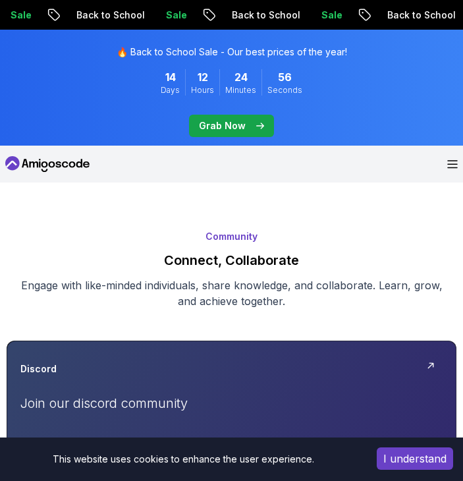 This screenshot has height=481, width=463. What do you see at coordinates (171, 77) in the screenshot?
I see `span: 14 Days` at bounding box center [171, 77].